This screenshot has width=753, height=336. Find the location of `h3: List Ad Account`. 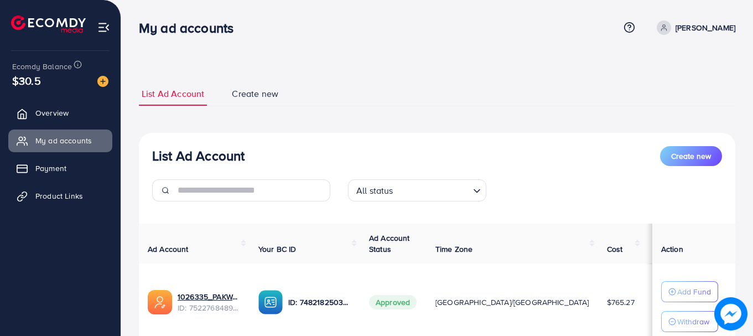

h3: List Ad Account is located at coordinates (198, 155).